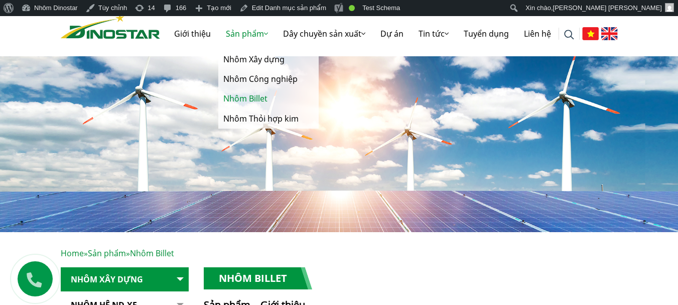 Image resolution: width=678 pixels, height=305 pixels. What do you see at coordinates (352, 8) in the screenshot?
I see `div: Tốt` at bounding box center [352, 8].